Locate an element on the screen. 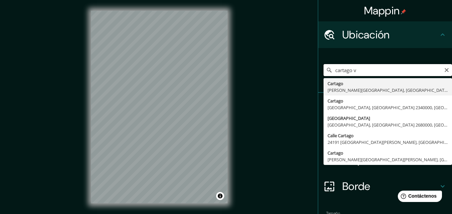 This screenshot has height=214, width=452. canvas: Mapa is located at coordinates (159, 107).